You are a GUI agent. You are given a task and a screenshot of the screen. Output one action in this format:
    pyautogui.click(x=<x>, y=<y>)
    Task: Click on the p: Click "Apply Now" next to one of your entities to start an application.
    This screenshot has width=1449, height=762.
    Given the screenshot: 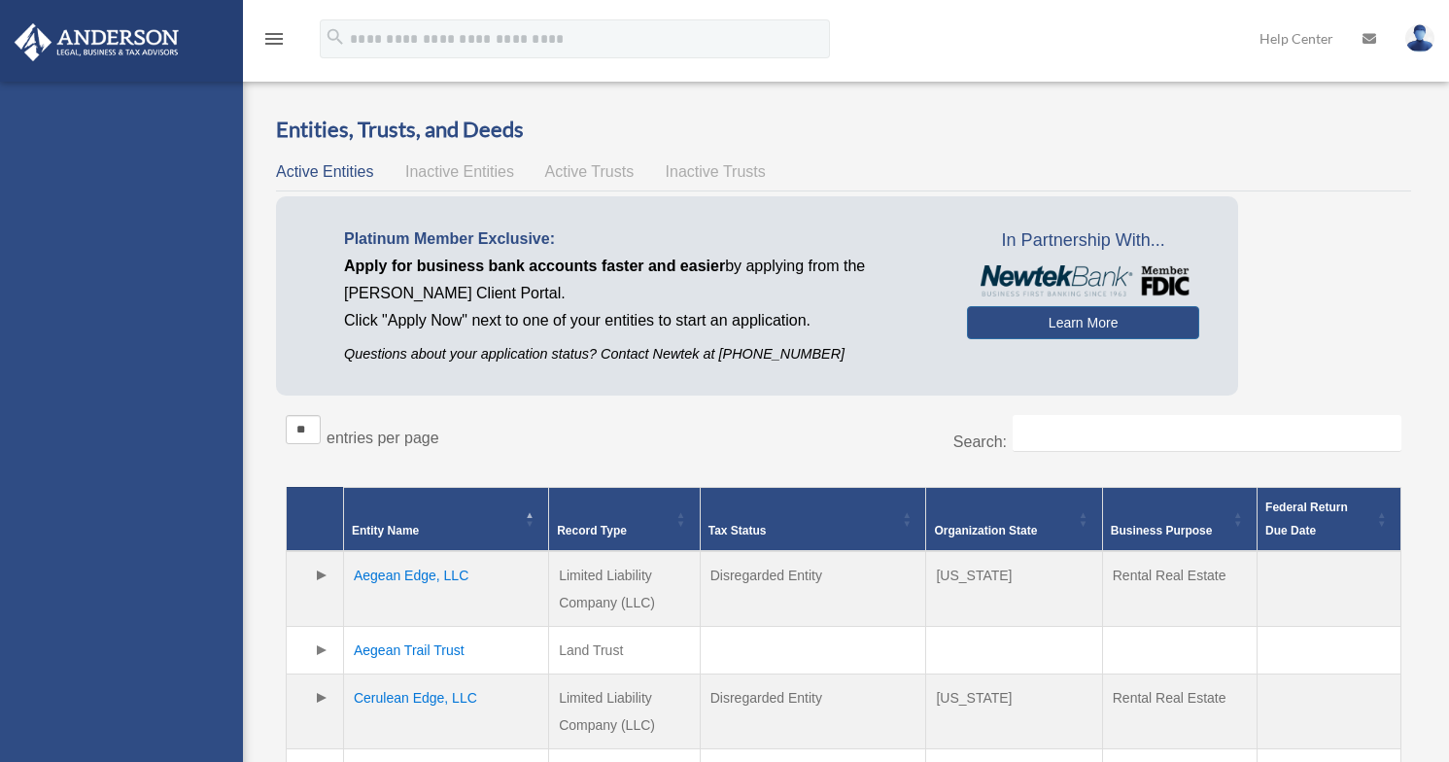 What is the action you would take?
    pyautogui.click(x=640, y=321)
    